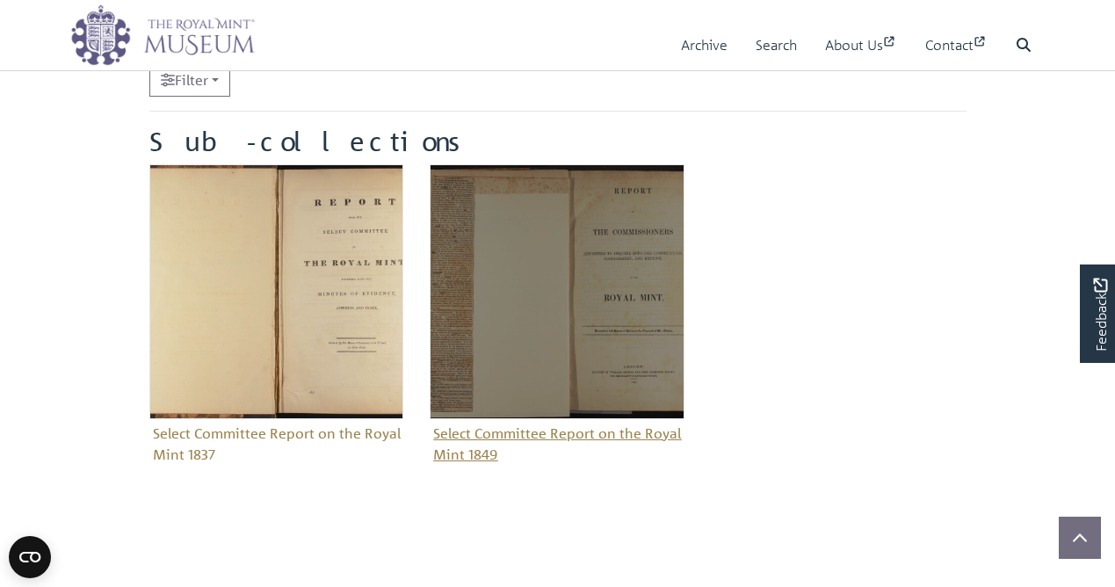  Describe the element at coordinates (1100, 314) in the screenshot. I see `span: Feedback` at that location.